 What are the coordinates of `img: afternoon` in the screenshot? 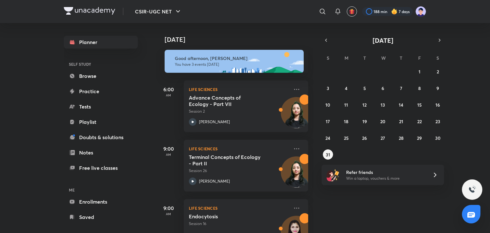 It's located at (234, 61).